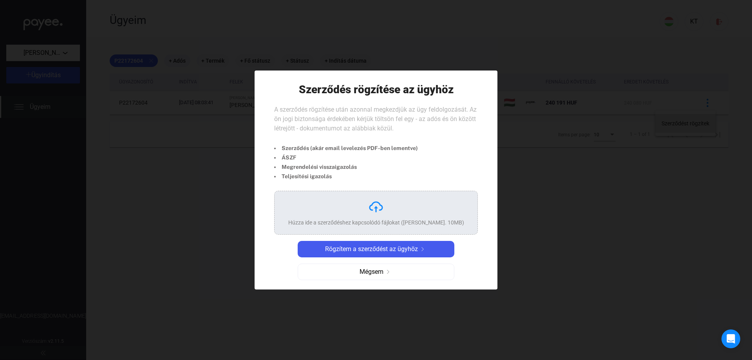  What do you see at coordinates (376, 272) in the screenshot?
I see `button: Mégsemarrow-right-grey` at bounding box center [376, 272].